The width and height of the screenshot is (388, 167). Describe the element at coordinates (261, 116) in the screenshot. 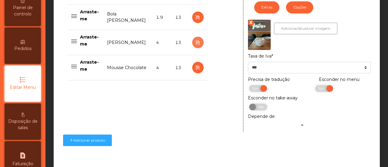

I see `label: Depende de:` at that location.